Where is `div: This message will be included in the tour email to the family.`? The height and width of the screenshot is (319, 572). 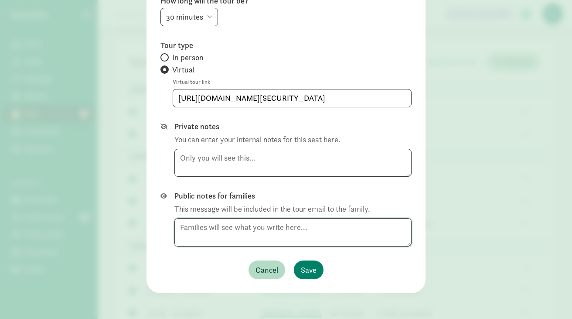
div: This message will be included in the tour email to the family. is located at coordinates (272, 209).